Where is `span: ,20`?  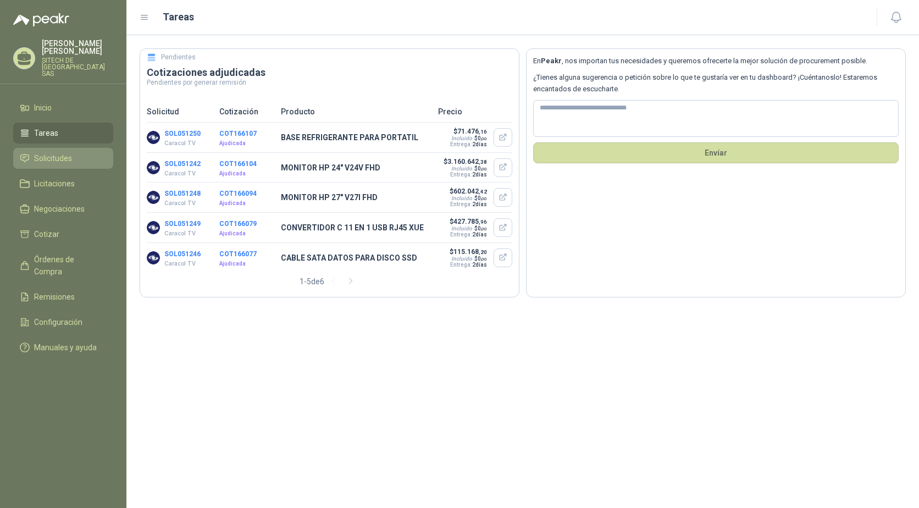
span: ,20 is located at coordinates (483, 252).